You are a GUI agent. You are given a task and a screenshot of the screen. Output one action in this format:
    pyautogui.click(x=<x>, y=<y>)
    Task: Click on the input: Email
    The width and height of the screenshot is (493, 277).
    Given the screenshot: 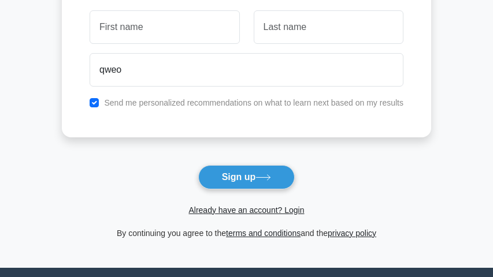 What is the action you would take?
    pyautogui.click(x=246, y=70)
    